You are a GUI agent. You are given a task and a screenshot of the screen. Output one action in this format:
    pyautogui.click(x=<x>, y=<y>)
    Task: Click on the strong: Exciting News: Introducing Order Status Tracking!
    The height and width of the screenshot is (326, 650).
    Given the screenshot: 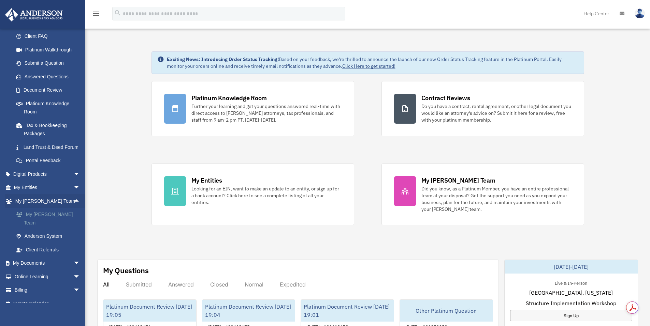 What is the action you would take?
    pyautogui.click(x=223, y=59)
    